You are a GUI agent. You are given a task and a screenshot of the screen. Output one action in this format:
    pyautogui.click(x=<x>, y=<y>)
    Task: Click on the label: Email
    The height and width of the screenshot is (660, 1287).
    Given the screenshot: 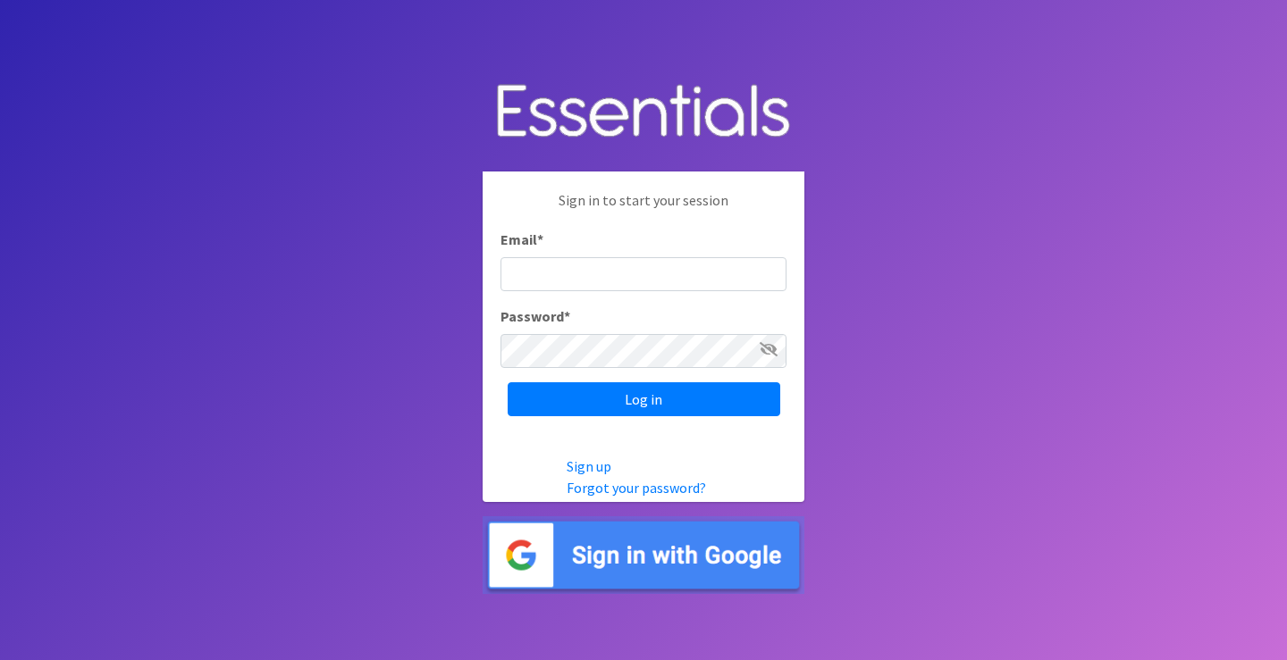 What is the action you would take?
    pyautogui.click(x=522, y=239)
    